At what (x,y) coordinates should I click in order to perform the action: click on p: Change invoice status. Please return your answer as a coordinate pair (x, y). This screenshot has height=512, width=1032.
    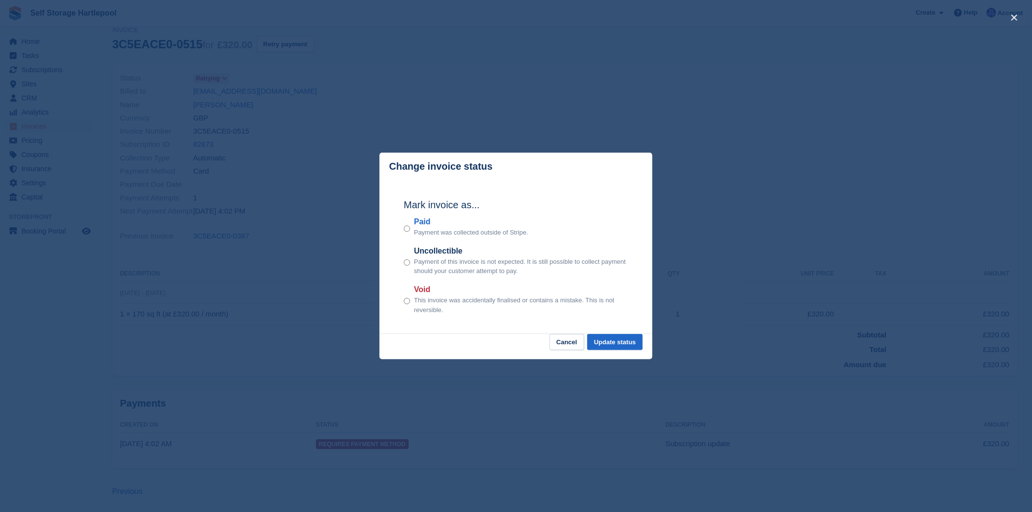
    Looking at the image, I should click on (441, 166).